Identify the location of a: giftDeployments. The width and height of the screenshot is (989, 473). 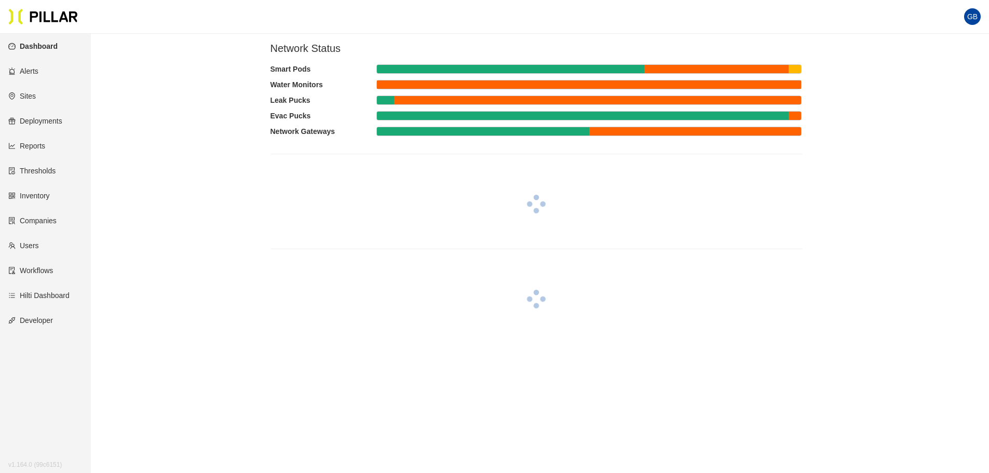
(35, 121).